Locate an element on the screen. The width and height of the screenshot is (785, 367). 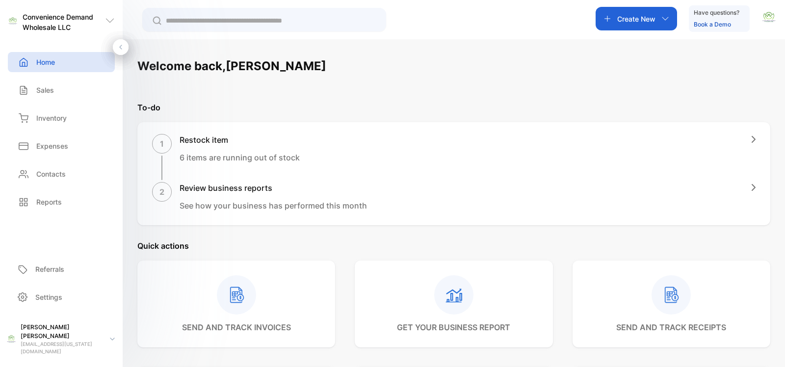
p: Reports is located at coordinates (49, 202).